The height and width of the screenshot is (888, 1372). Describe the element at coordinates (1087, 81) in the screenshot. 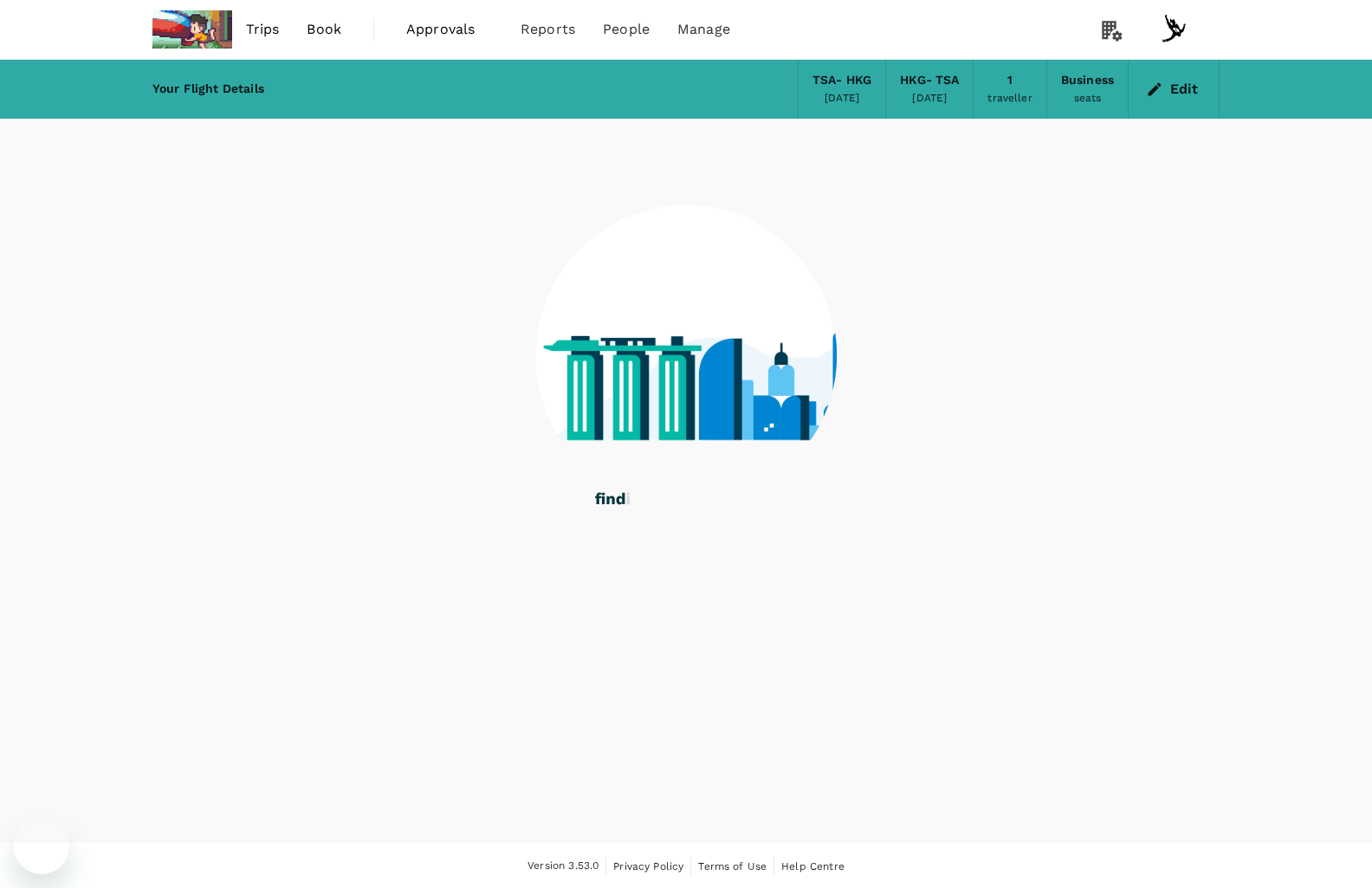

I see `div: Business` at that location.